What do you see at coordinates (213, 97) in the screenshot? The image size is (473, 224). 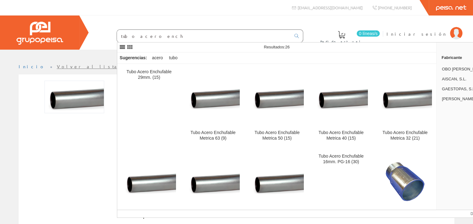 I see `img: Tubo Acero Enchufable Metrica 63 (9)` at bounding box center [213, 97].